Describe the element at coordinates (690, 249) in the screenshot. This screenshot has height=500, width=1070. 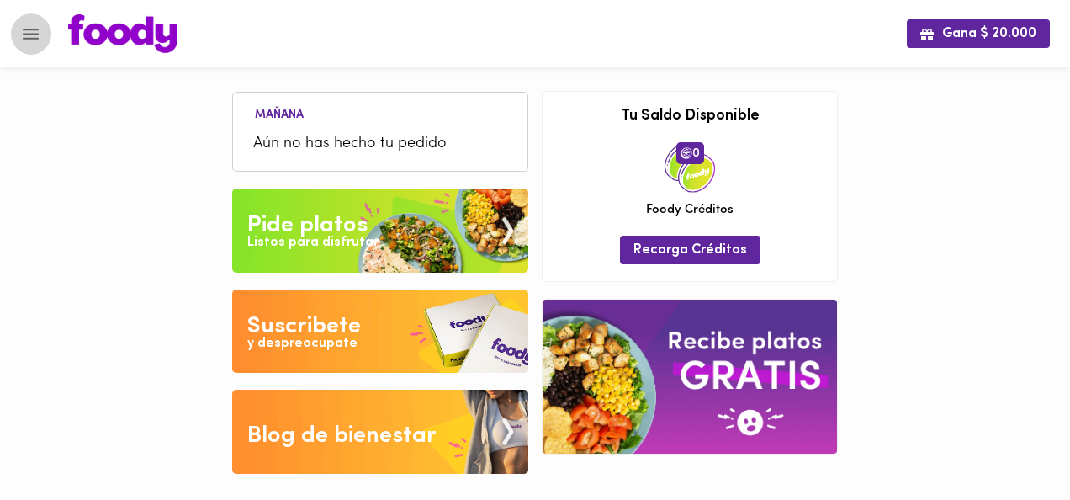
I see `button: Recarga Créditos` at that location.